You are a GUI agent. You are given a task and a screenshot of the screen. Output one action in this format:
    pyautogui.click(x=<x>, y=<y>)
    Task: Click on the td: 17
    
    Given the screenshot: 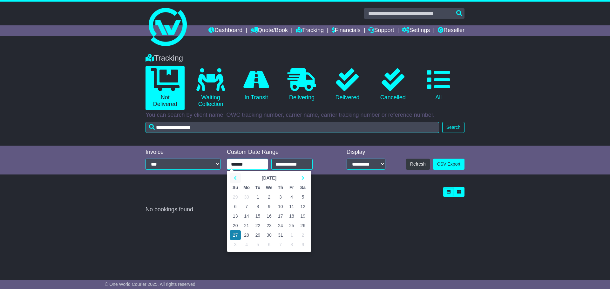 What is the action you would take?
    pyautogui.click(x=280, y=216)
    